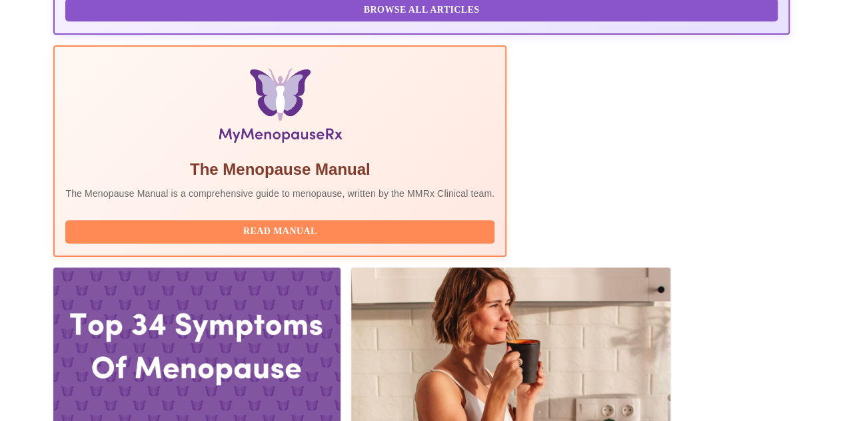 The image size is (843, 421). What do you see at coordinates (280, 231) in the screenshot?
I see `button: Read Manual` at bounding box center [280, 231].